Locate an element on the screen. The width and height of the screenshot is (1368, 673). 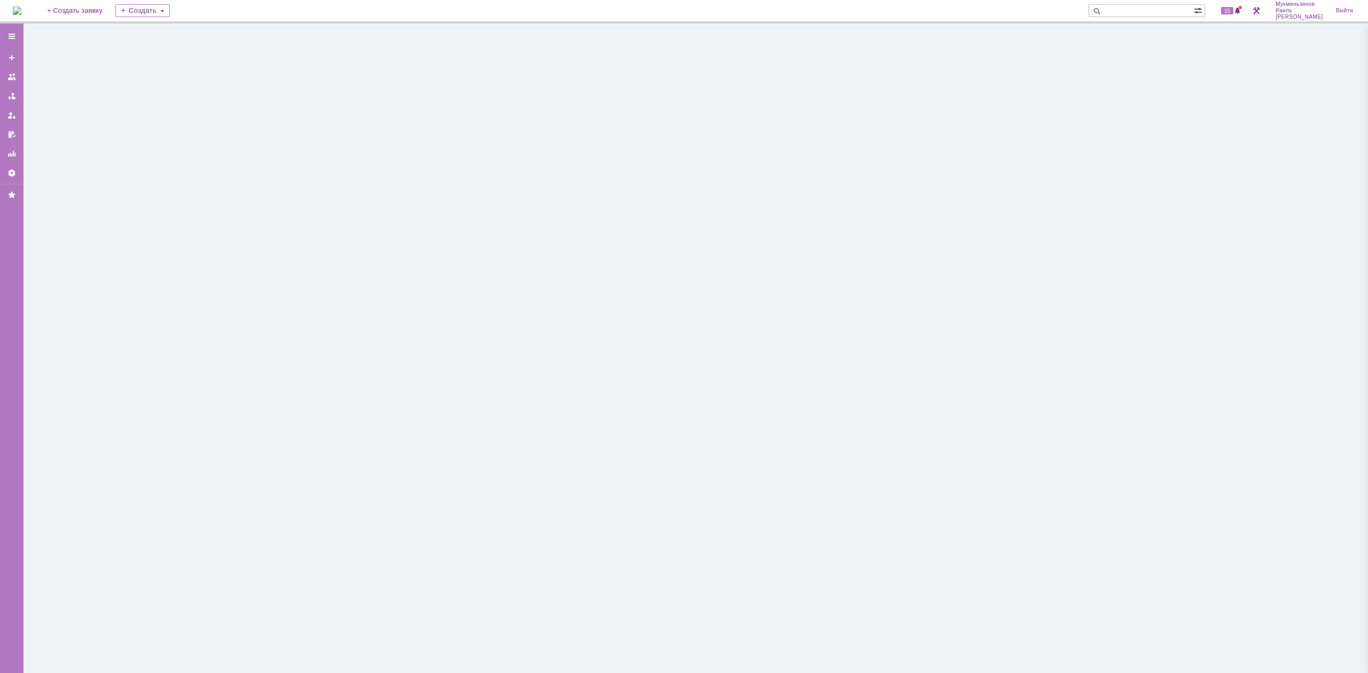
span: Мукминьзянов is located at coordinates (1299, 4).